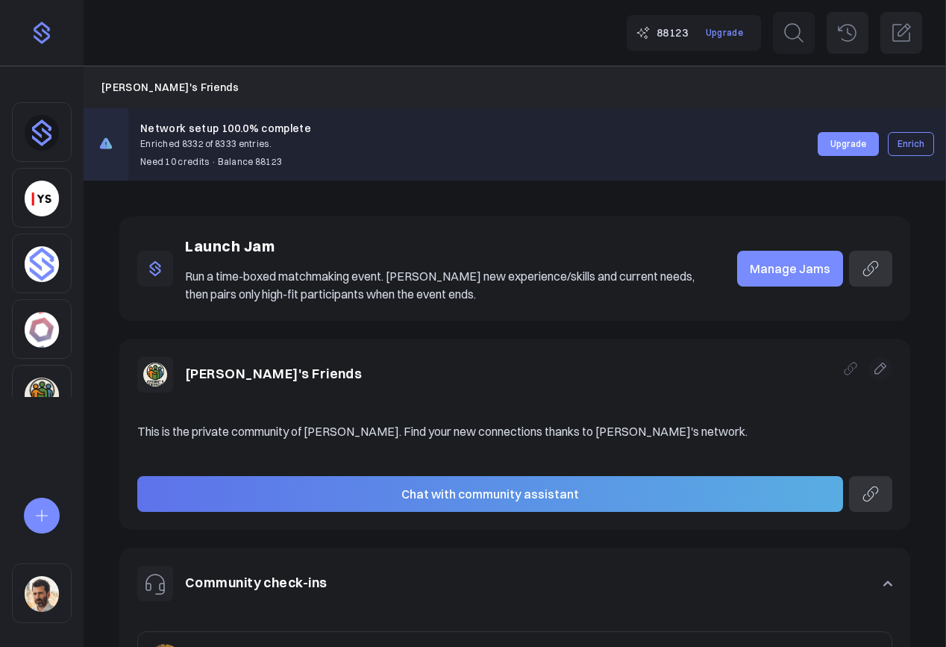 The width and height of the screenshot is (946, 647). Describe the element at coordinates (42, 330) in the screenshot. I see `img: 4hc3xb4og75h35779zhp6duy5ffo` at that location.